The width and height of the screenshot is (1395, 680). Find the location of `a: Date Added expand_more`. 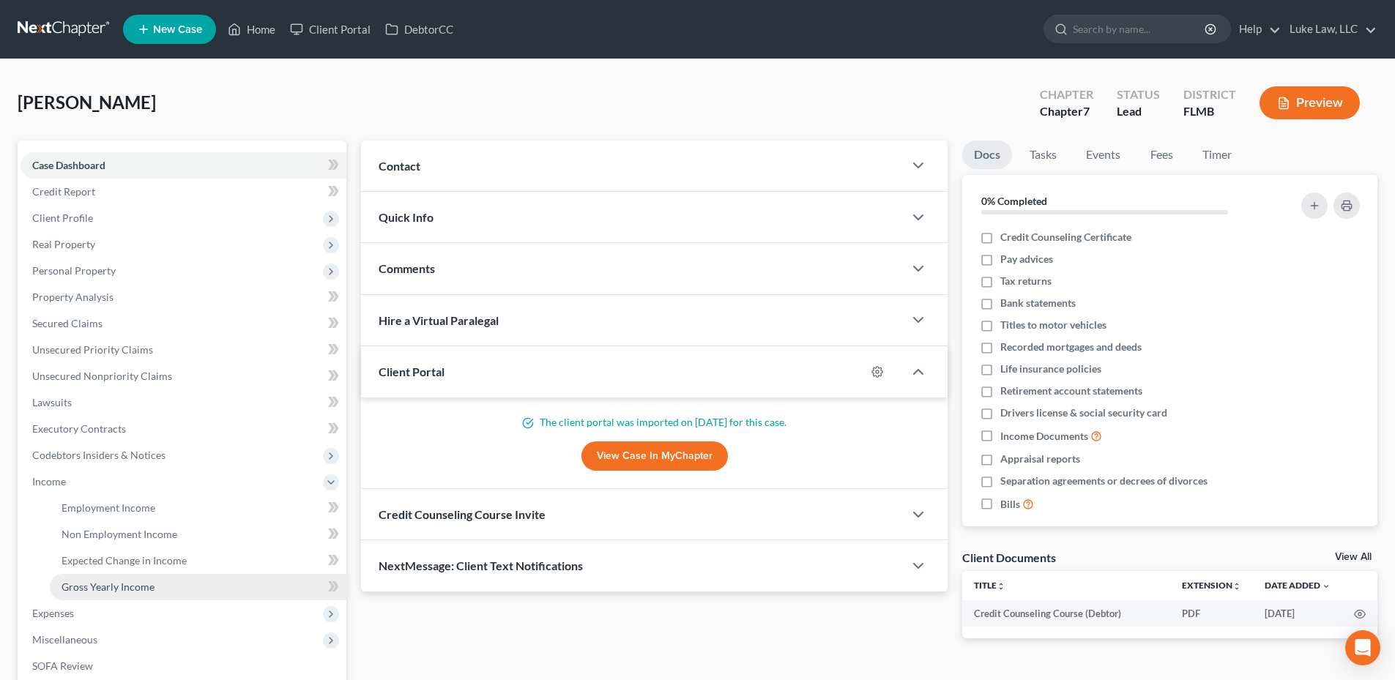

a: Date Added expand_more is located at coordinates (1298, 585).